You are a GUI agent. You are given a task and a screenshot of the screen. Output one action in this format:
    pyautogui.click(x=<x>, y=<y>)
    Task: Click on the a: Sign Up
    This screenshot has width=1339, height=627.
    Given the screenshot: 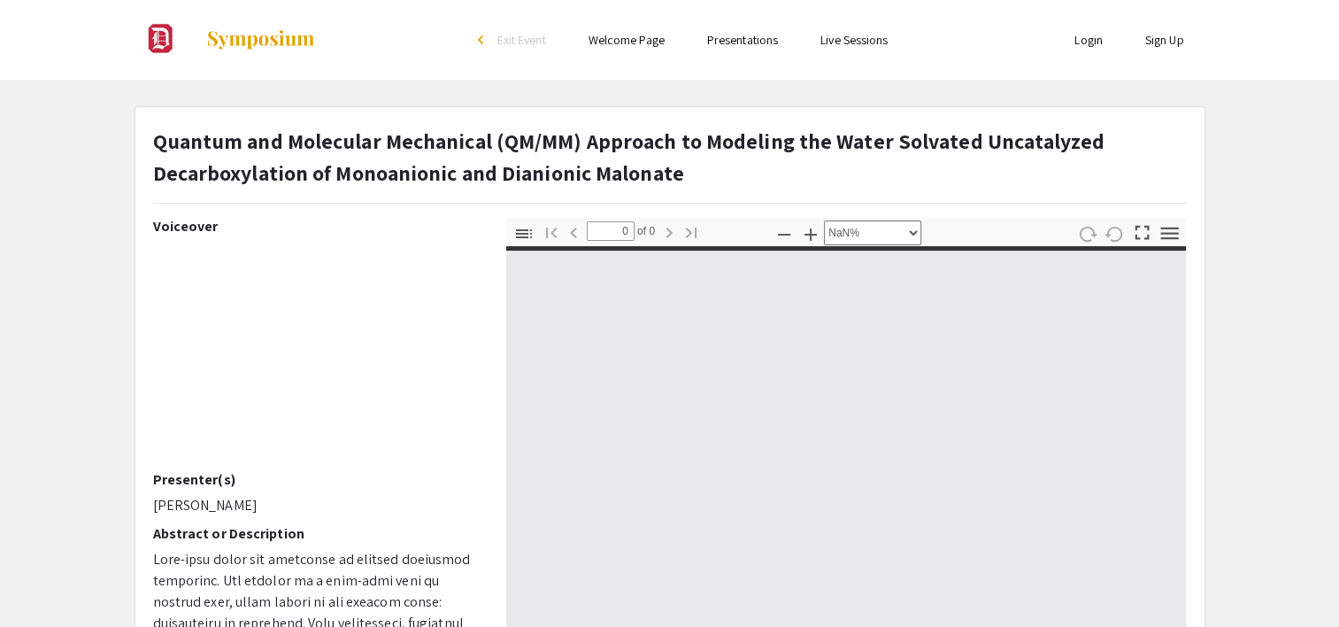 What is the action you would take?
    pyautogui.click(x=1165, y=40)
    